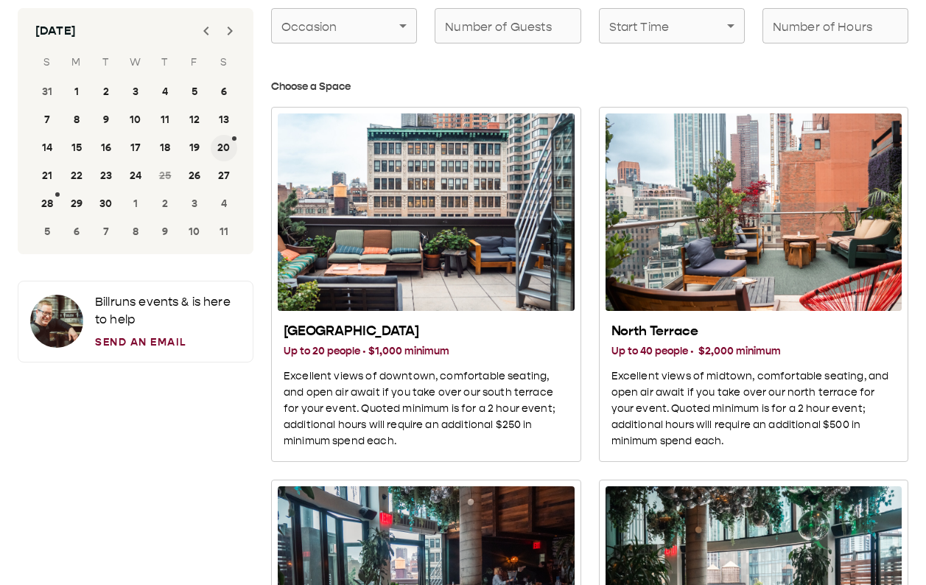 The image size is (926, 585). I want to click on button: North Terrace, so click(753, 284).